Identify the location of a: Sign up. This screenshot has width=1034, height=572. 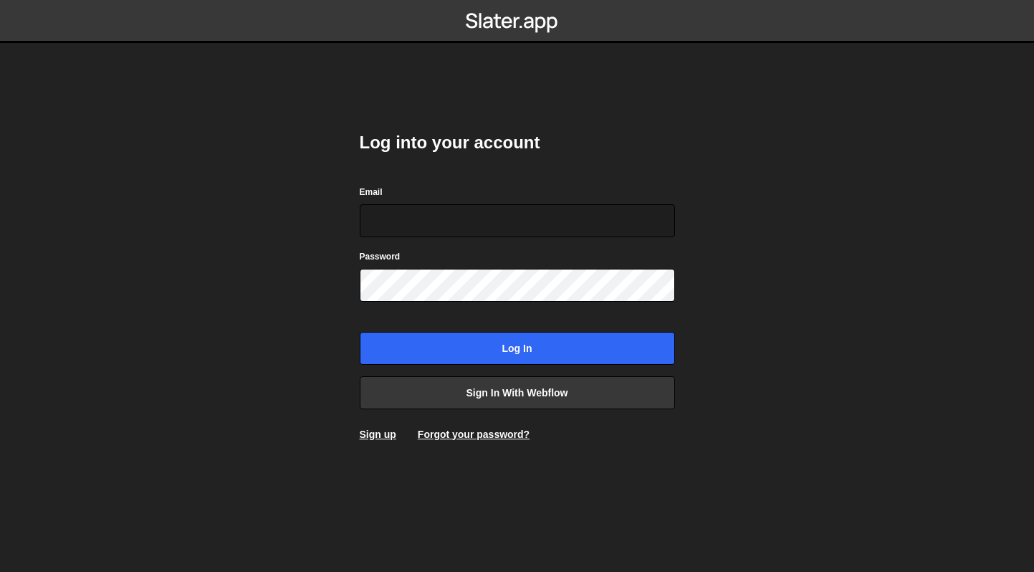
(378, 434).